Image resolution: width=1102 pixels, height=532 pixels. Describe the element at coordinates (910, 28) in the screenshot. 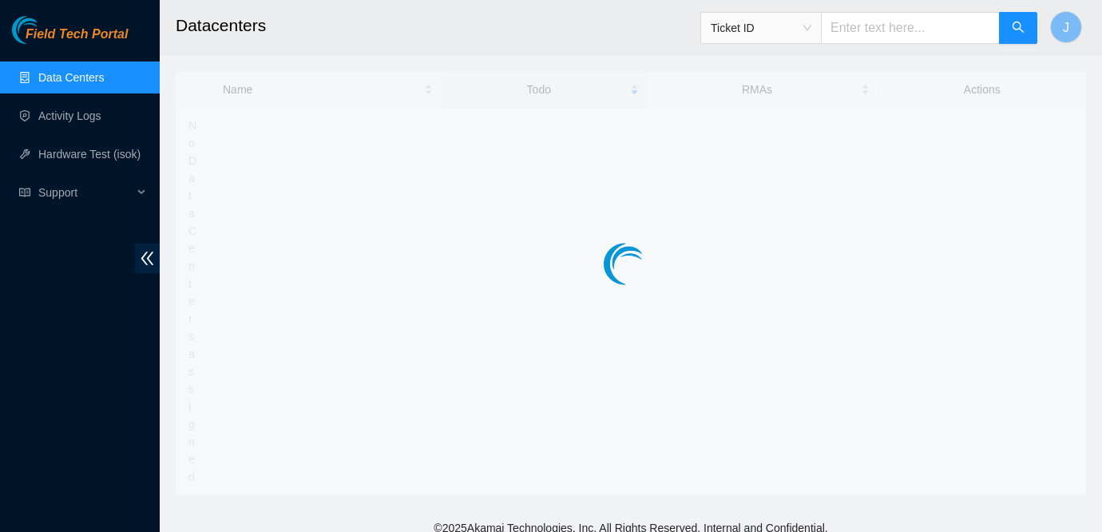

I see `input: Enter text here...` at that location.